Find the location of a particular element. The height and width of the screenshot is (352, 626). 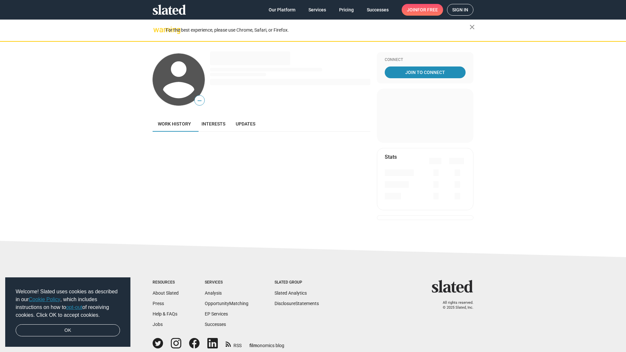

a: opt-out is located at coordinates (74, 307).